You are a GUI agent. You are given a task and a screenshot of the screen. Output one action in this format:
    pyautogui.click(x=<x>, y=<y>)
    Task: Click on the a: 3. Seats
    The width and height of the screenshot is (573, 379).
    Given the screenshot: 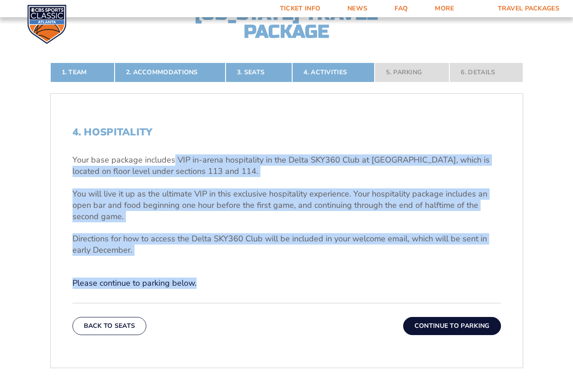 What is the action you would take?
    pyautogui.click(x=258, y=72)
    